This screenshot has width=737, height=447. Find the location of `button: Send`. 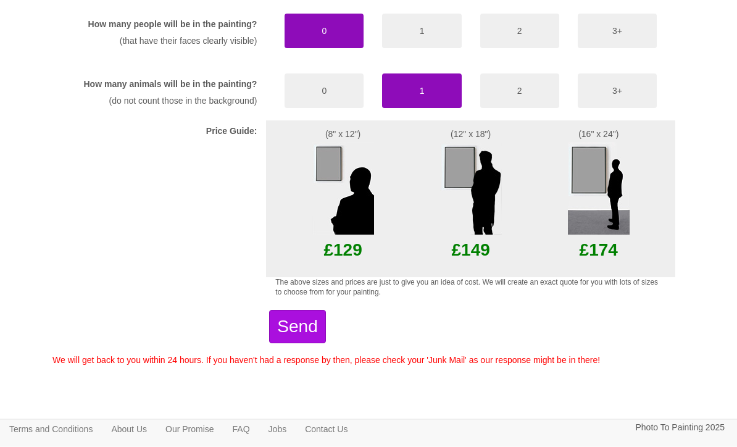

button: Send is located at coordinates (297, 327).